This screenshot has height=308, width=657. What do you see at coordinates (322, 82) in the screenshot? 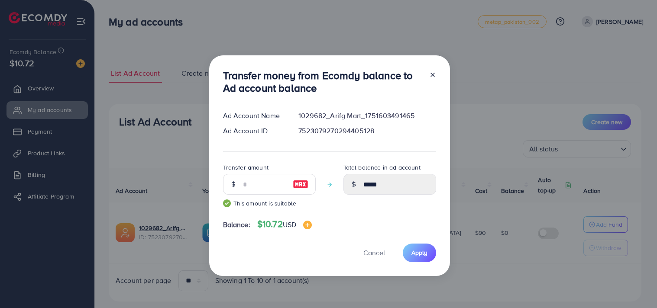
I see `h3: Transfer money from Ecomdy balance to Ad account balance` at bounding box center [322, 82].